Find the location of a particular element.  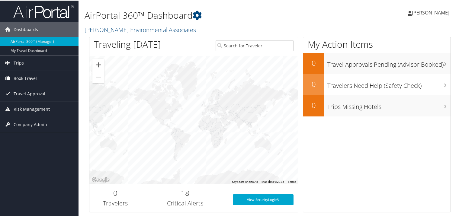

span: Trips is located at coordinates (19, 63).